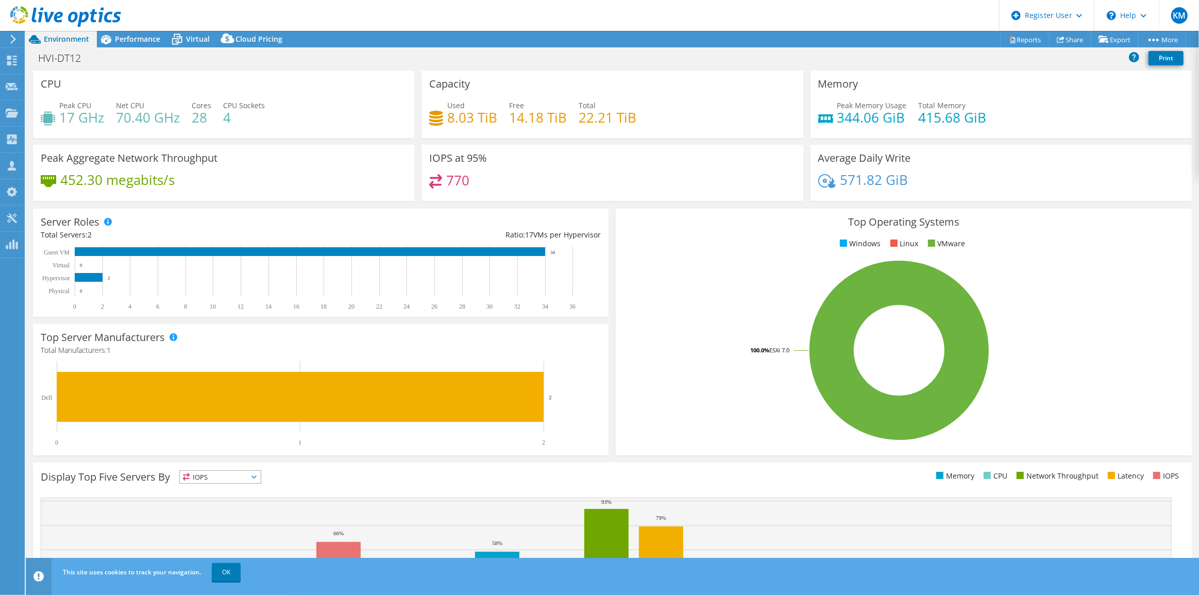  Describe the element at coordinates (132, 572) in the screenshot. I see `span: This site uses cookies to track your navigation.` at that location.